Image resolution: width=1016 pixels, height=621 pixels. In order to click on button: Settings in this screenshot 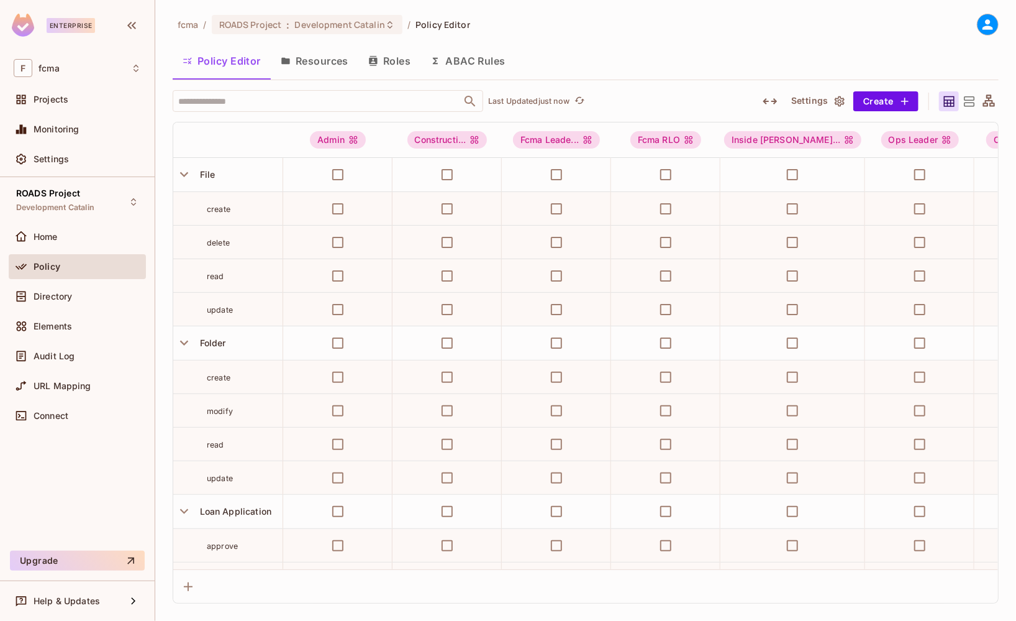, I will do `click(818, 101)`.